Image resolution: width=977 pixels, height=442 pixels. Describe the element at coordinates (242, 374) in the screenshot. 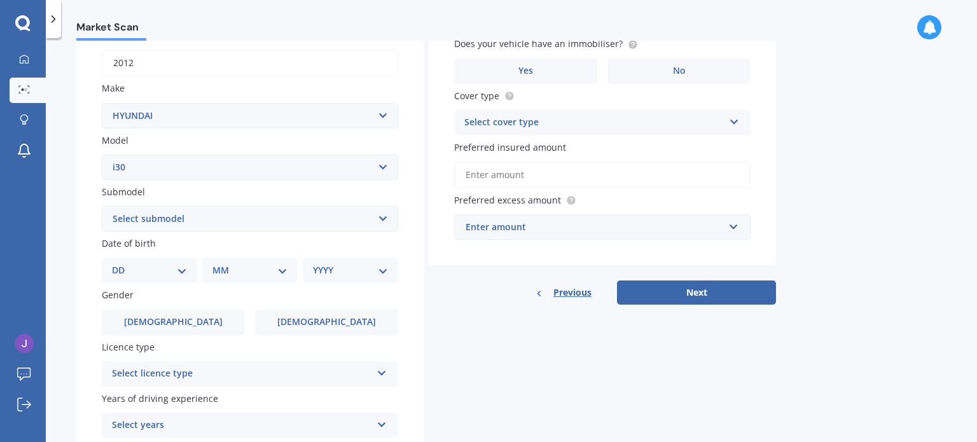

I see `div: Select licence type` at that location.